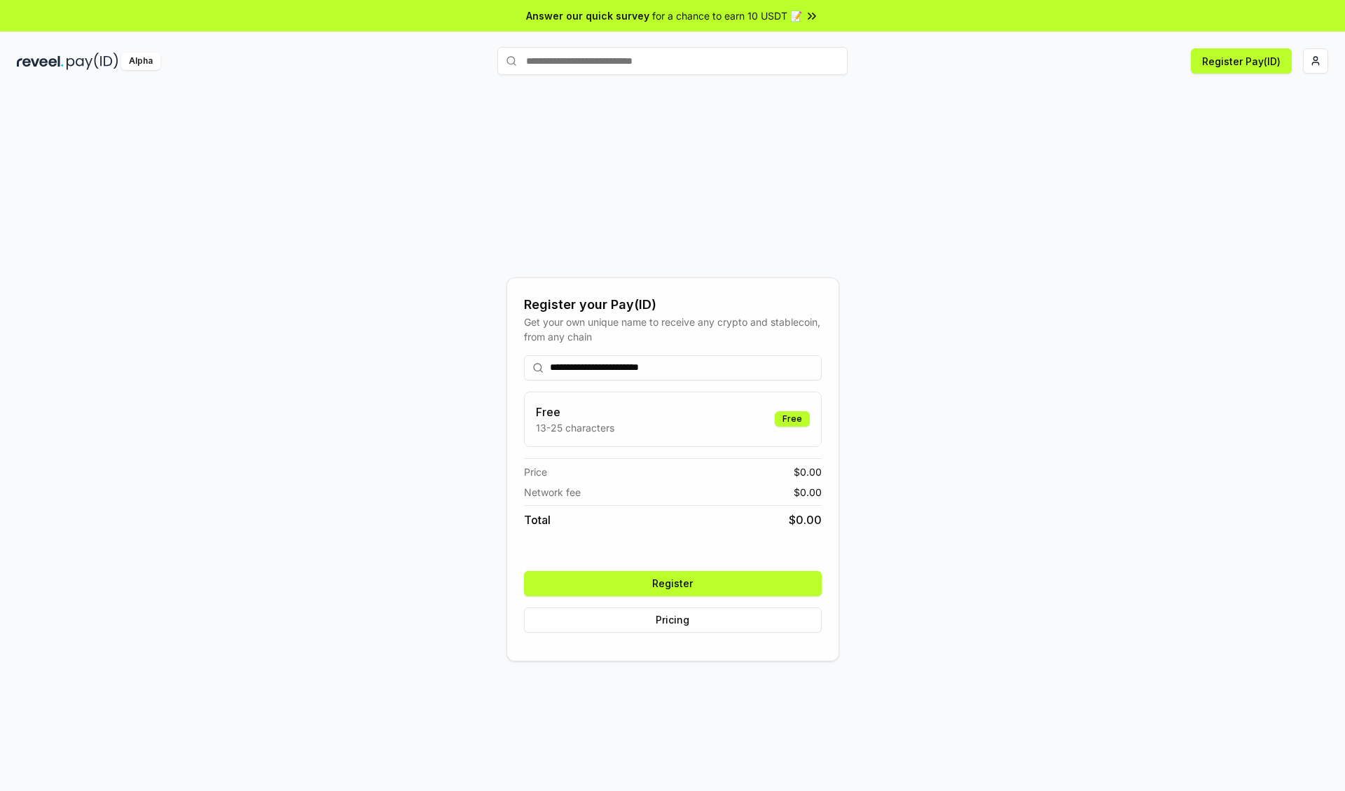 The width and height of the screenshot is (1345, 791). Describe the element at coordinates (552, 492) in the screenshot. I see `span: Network fee` at that location.